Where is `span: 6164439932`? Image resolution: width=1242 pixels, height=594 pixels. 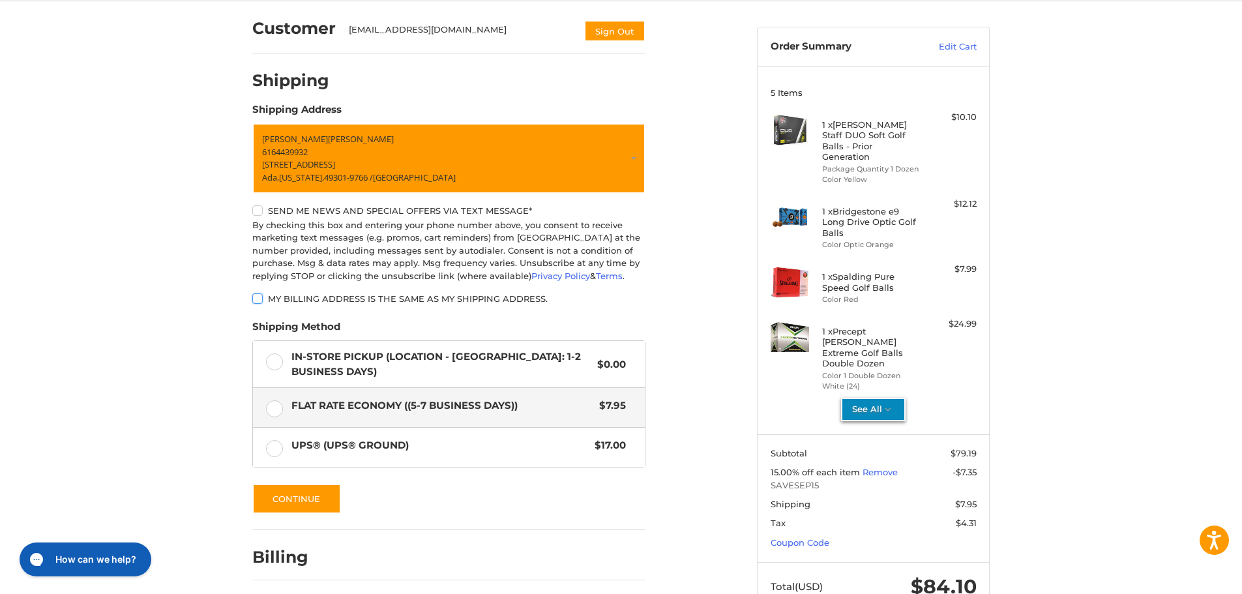 span: 6164439932 is located at coordinates (285, 152).